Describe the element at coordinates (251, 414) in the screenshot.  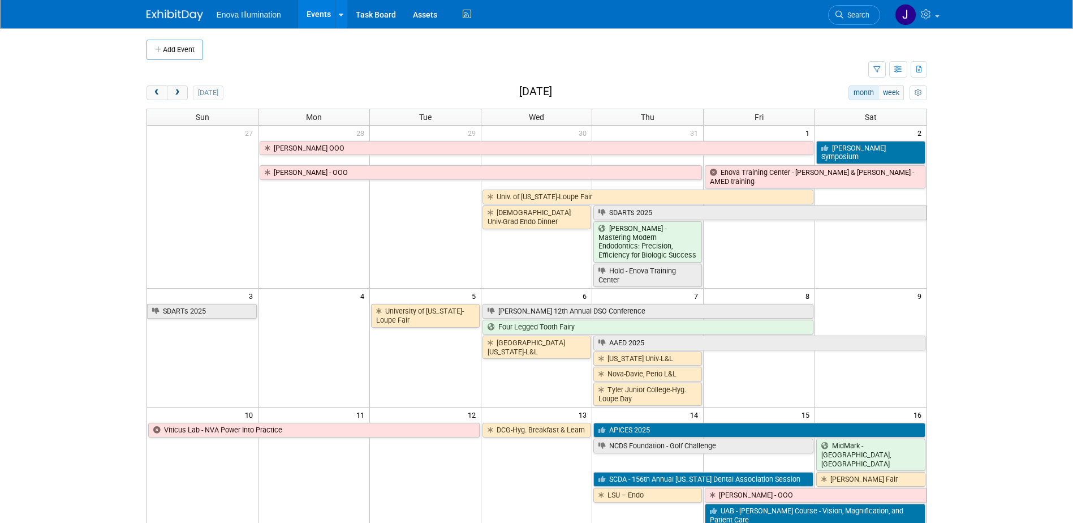
I see `span: 10` at that location.